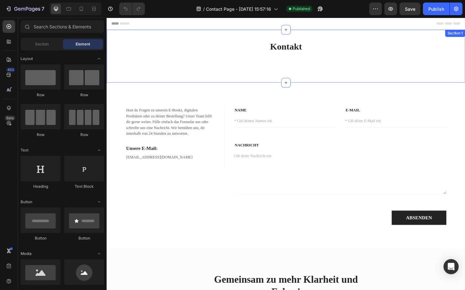  Describe the element at coordinates (247, 136) in the screenshot. I see `p: NACHRICHT` at that location.